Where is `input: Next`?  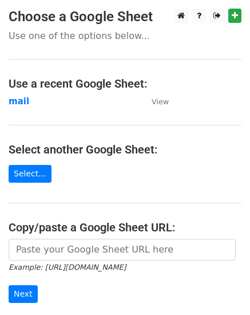
input: Next is located at coordinates (23, 294).